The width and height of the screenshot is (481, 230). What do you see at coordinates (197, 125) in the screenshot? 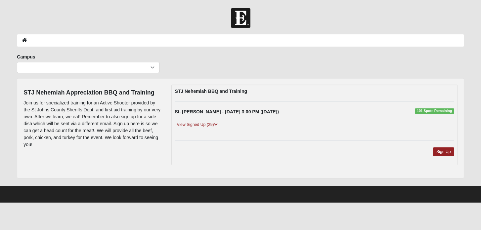
I see `a: View Signed Up (29)` at bounding box center [197, 125].